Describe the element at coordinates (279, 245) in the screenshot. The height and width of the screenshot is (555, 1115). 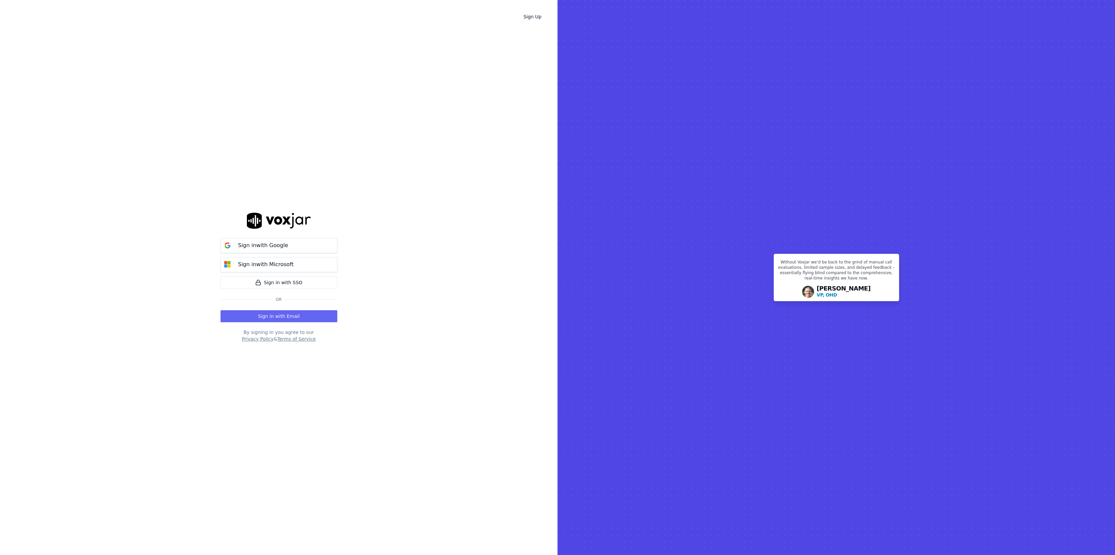
I see `button: Sign inwith Google` at that location.